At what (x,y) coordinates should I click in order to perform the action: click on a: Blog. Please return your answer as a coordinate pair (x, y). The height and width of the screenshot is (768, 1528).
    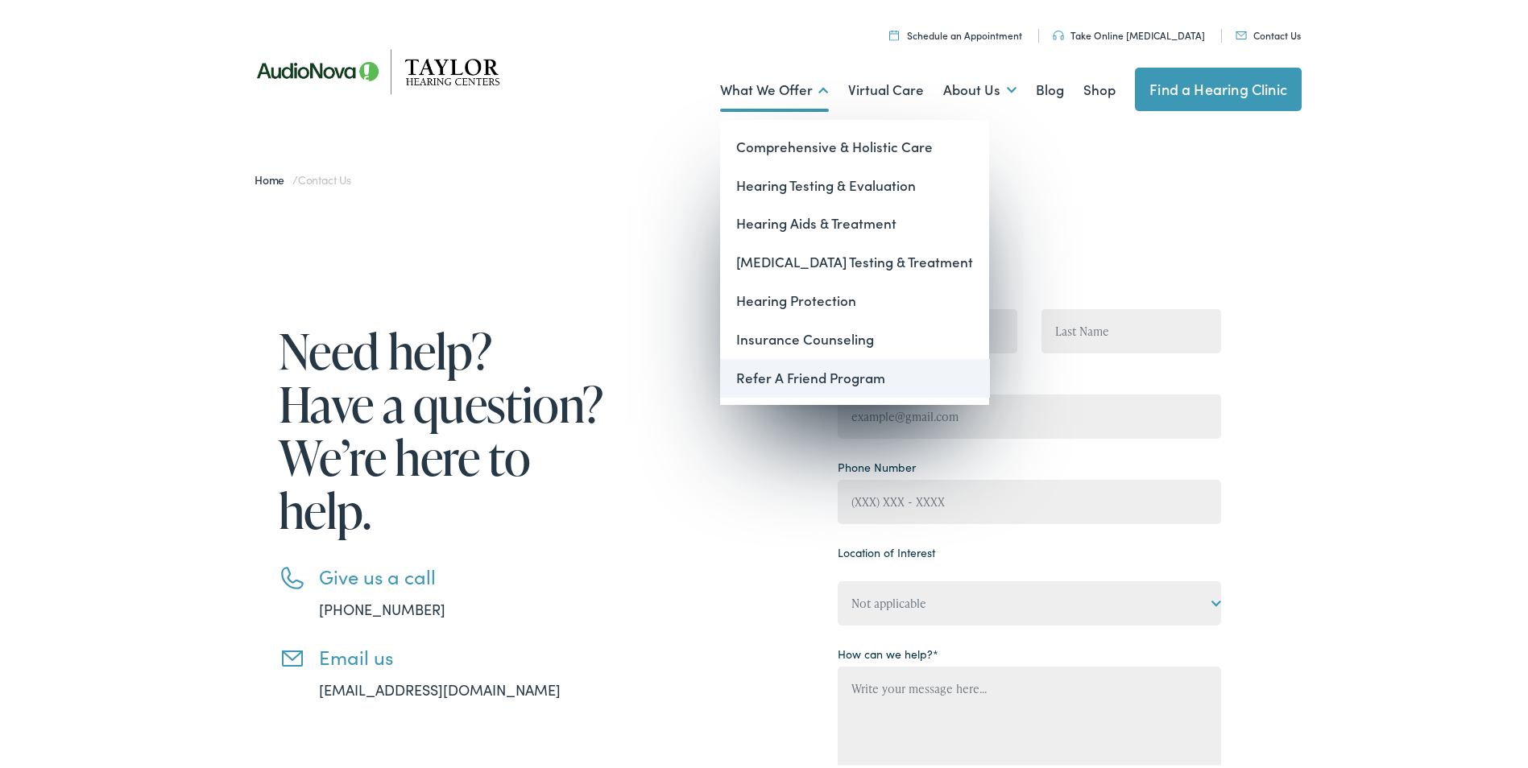
    Looking at the image, I should click on (1049, 87).